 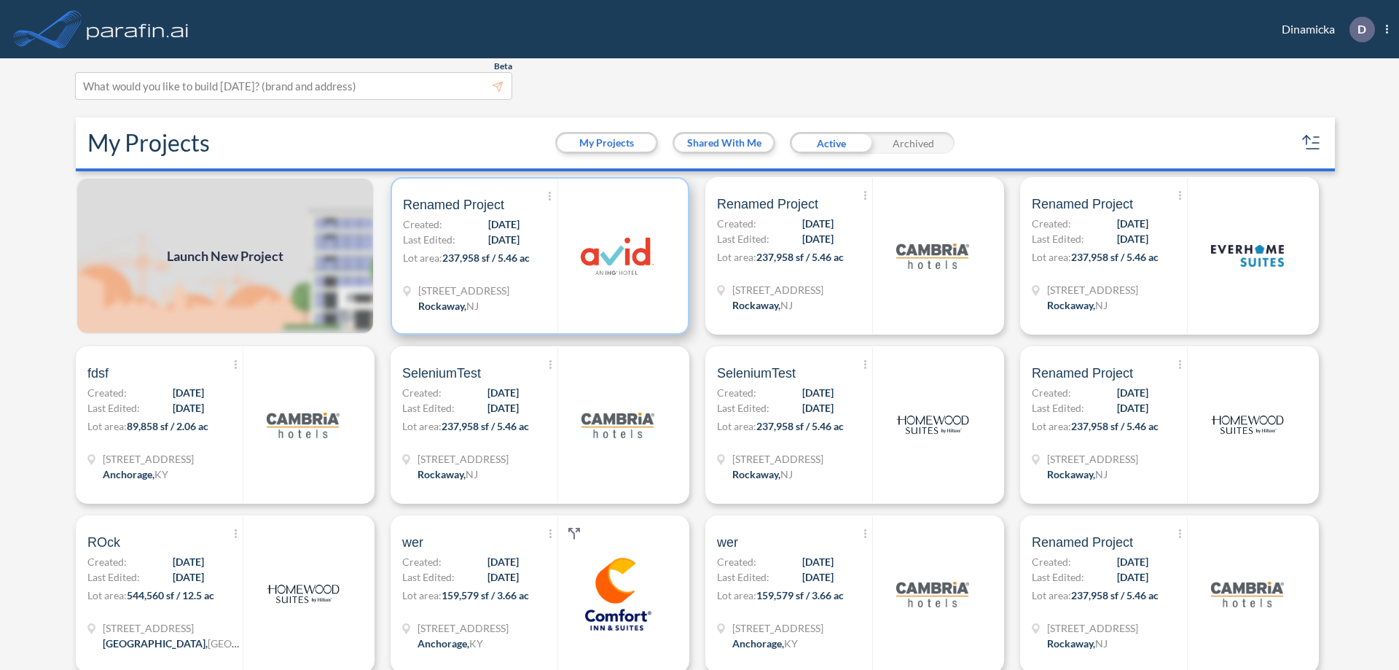 What do you see at coordinates (724, 143) in the screenshot?
I see `button: Shared With Me` at bounding box center [724, 143].